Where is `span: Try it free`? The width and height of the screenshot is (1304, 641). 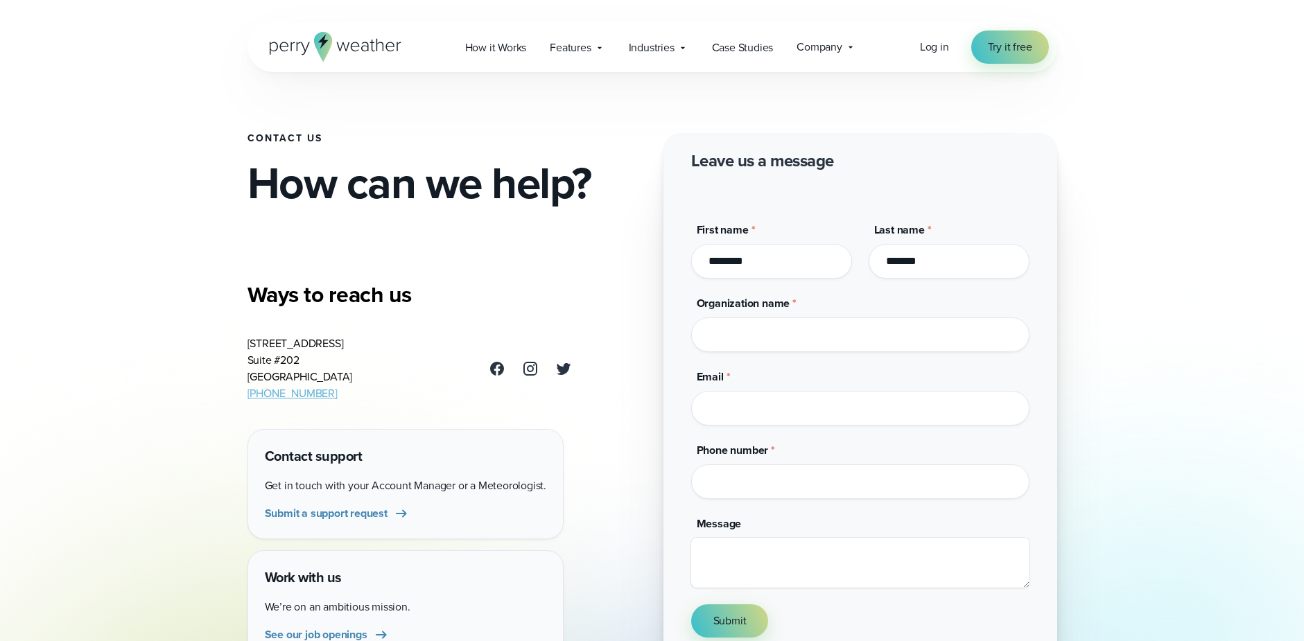
span: Try it free is located at coordinates (1010, 47).